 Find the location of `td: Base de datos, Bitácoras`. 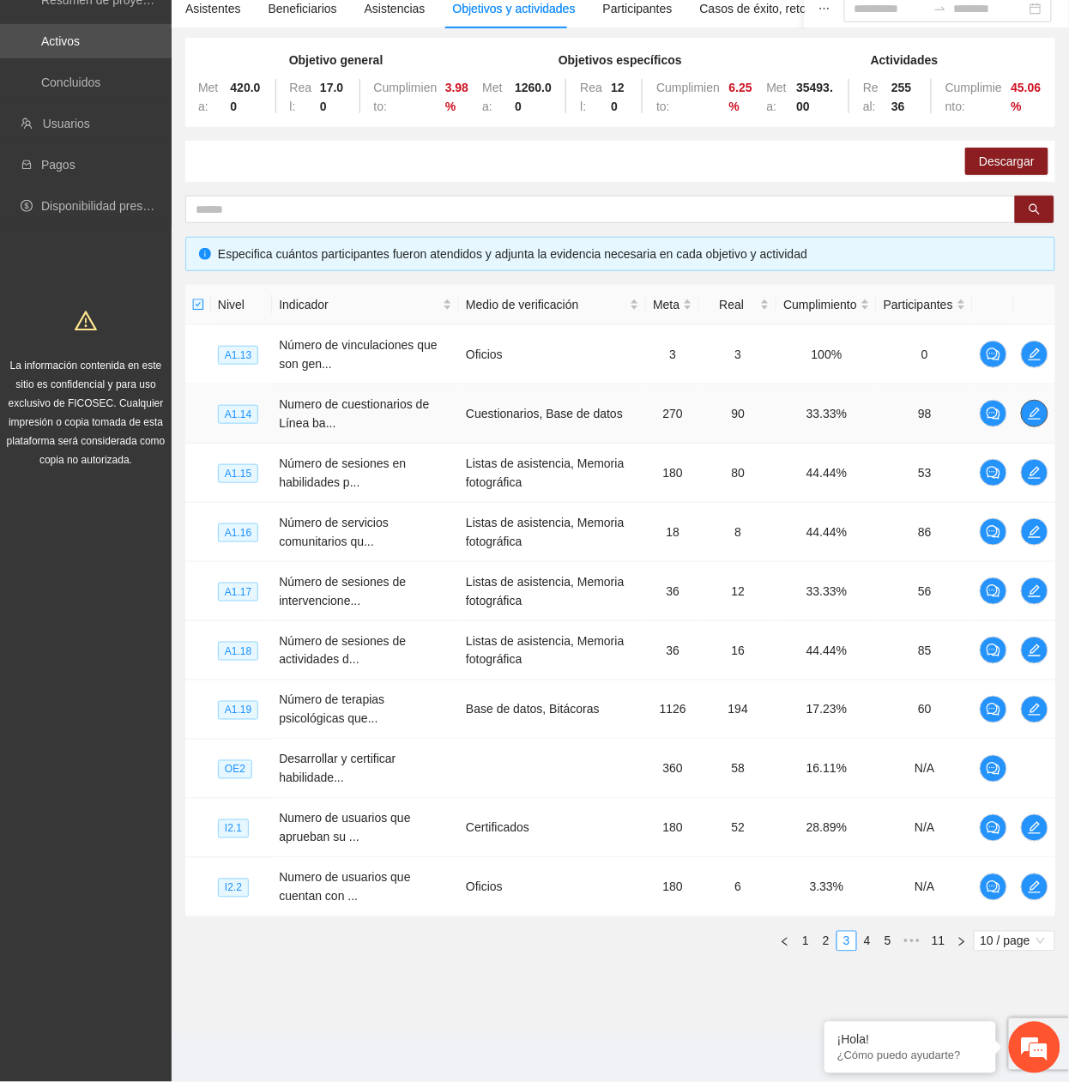

td: Base de datos, Bitácoras is located at coordinates (553, 710).